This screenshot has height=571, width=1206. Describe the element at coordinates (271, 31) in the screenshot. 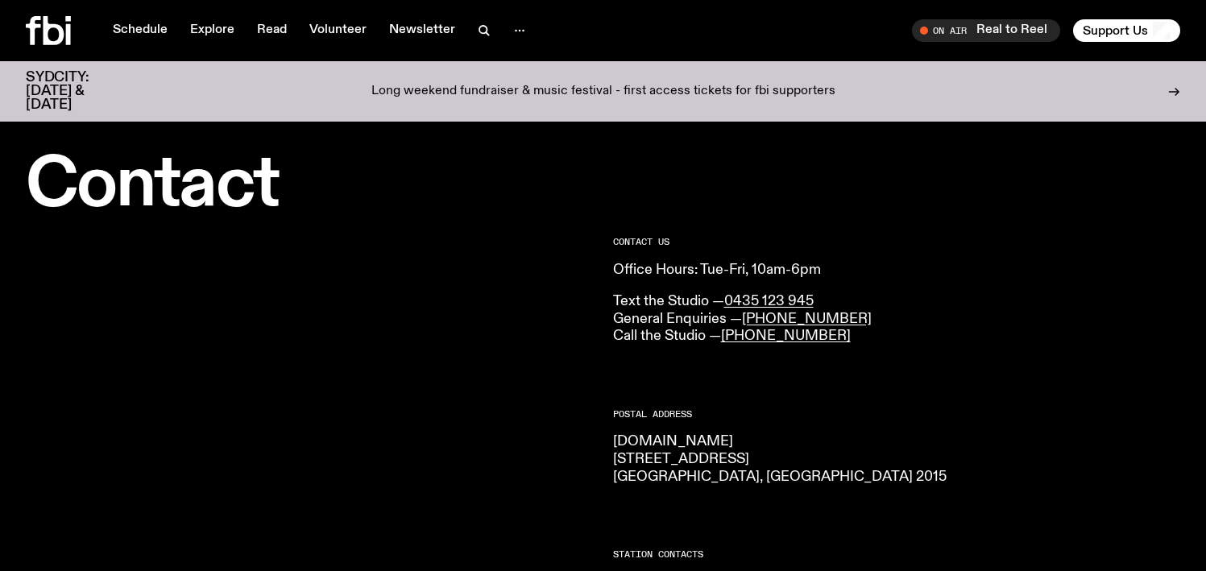

I see `a: Read` at that location.